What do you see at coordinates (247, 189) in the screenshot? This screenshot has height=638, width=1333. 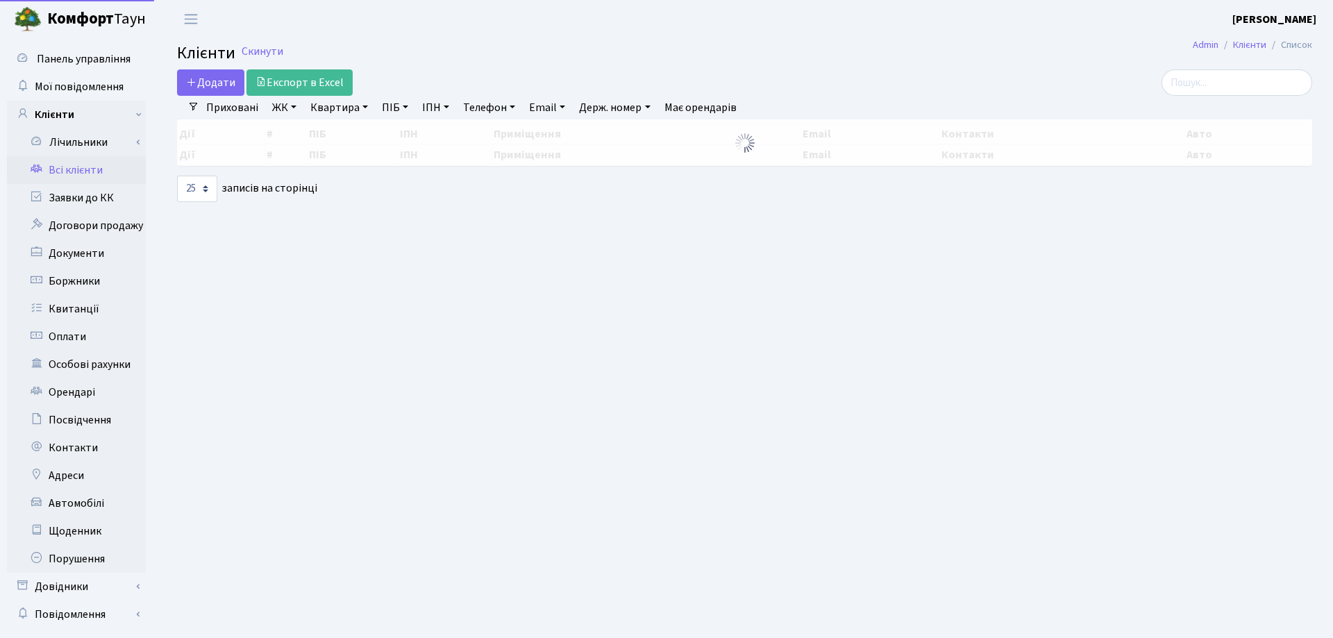 I see `label: записів на сторінці` at bounding box center [247, 189].